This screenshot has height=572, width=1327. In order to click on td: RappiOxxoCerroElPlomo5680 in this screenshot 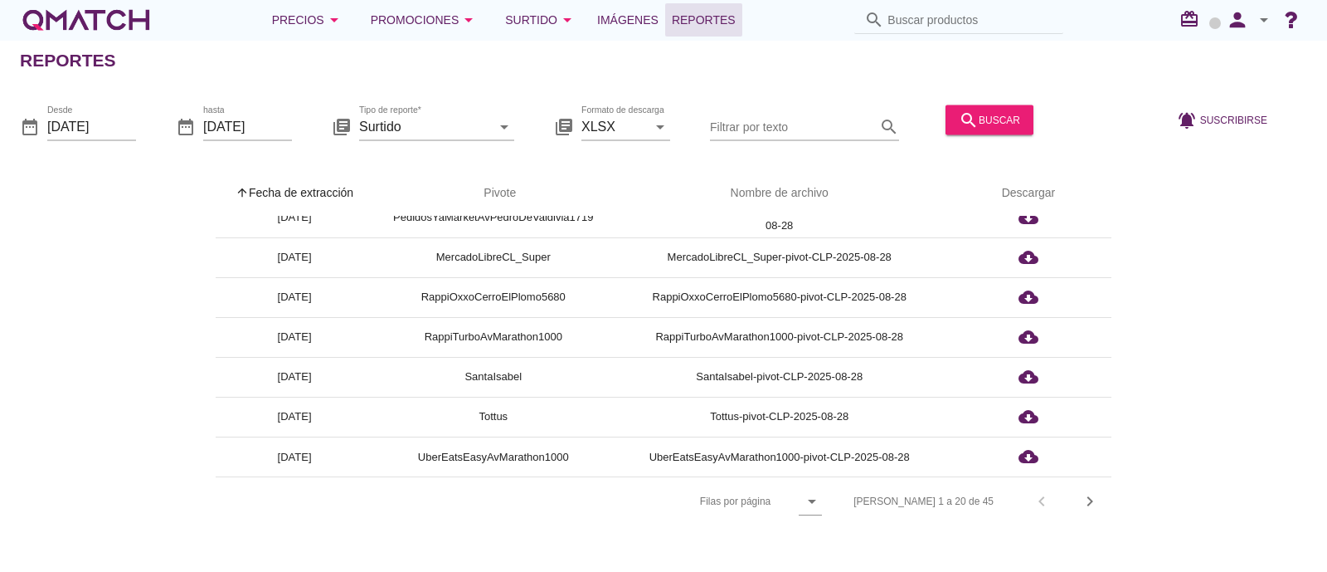, I will do `click(493, 297)`.